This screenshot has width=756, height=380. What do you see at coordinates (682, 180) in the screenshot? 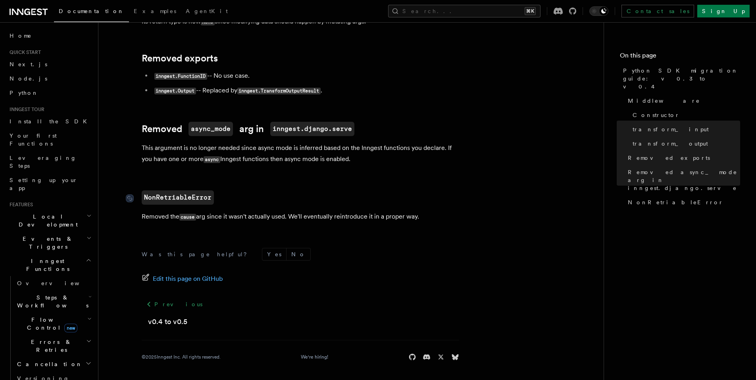
I see `a: Removed async_mode arg in inngest.django.serve` at bounding box center [682, 180].